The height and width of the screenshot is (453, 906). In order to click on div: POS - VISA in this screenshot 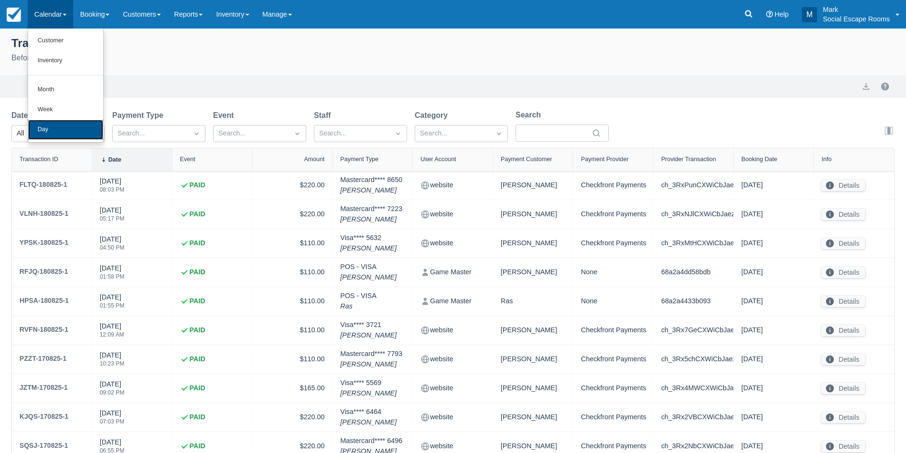, I will do `click(369, 272)`.